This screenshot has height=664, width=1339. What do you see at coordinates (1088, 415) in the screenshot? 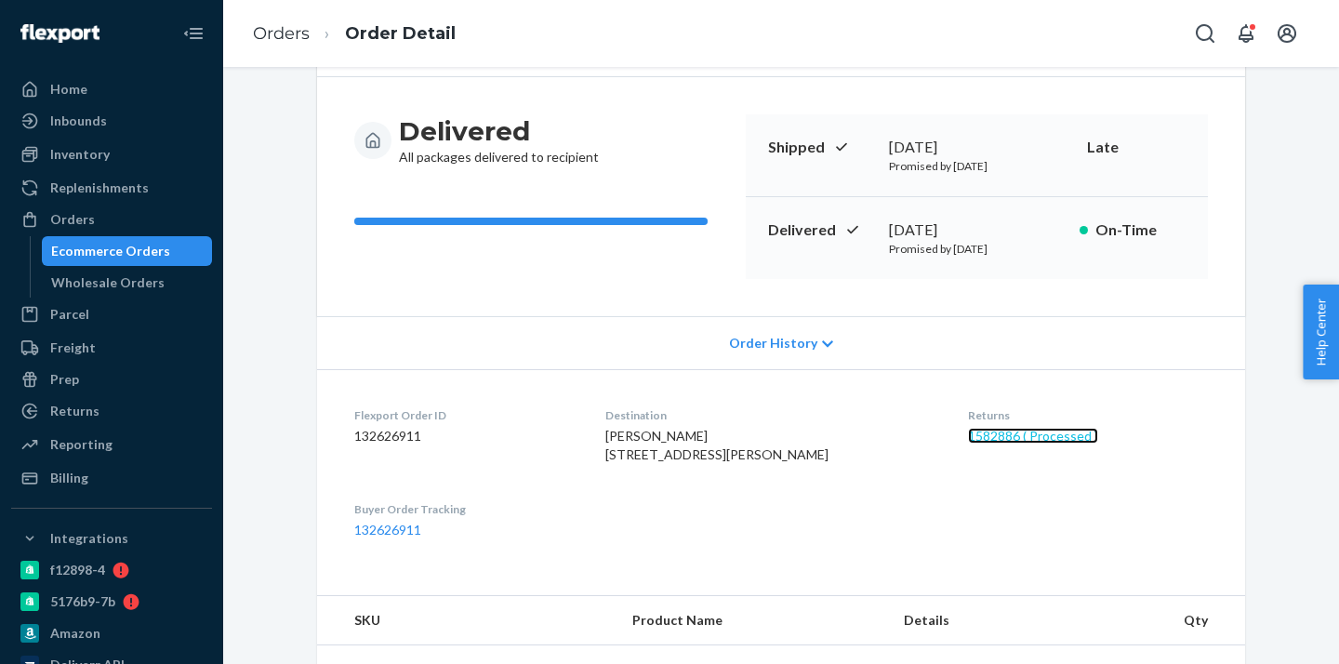
I see `dt: Returns` at bounding box center [1088, 415].